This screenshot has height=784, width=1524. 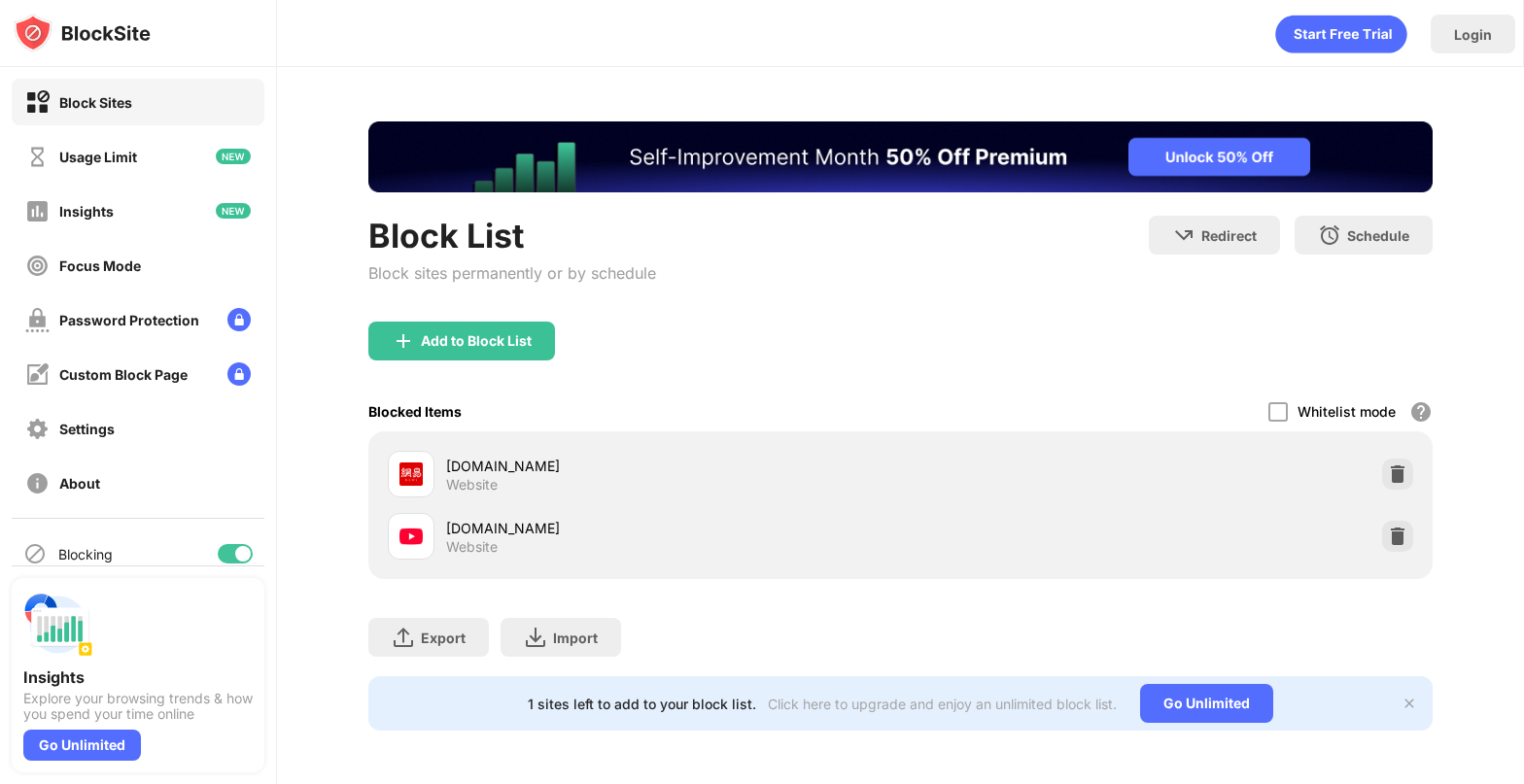 What do you see at coordinates (642, 703) in the screenshot?
I see `div: 1 sites left to add to your block list.` at bounding box center [642, 703].